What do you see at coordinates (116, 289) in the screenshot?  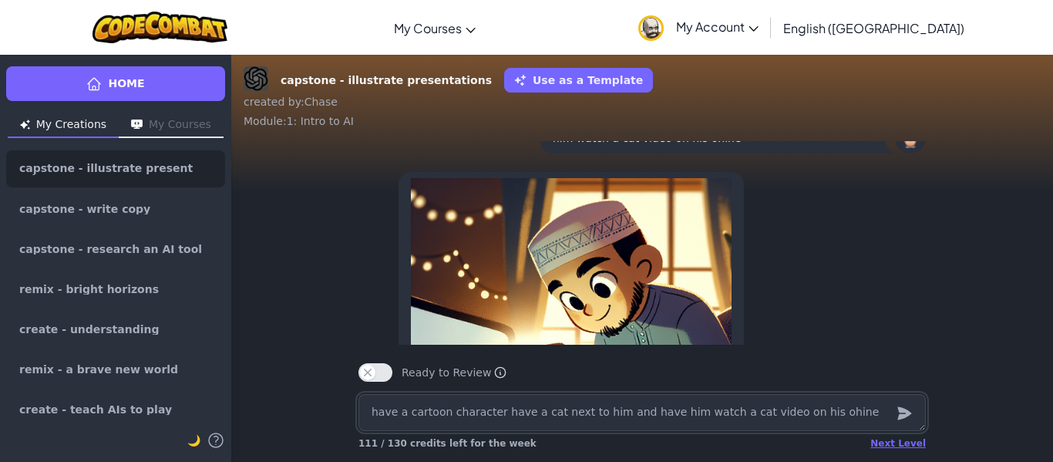 I see `a: remix - bright horizons` at bounding box center [116, 289].